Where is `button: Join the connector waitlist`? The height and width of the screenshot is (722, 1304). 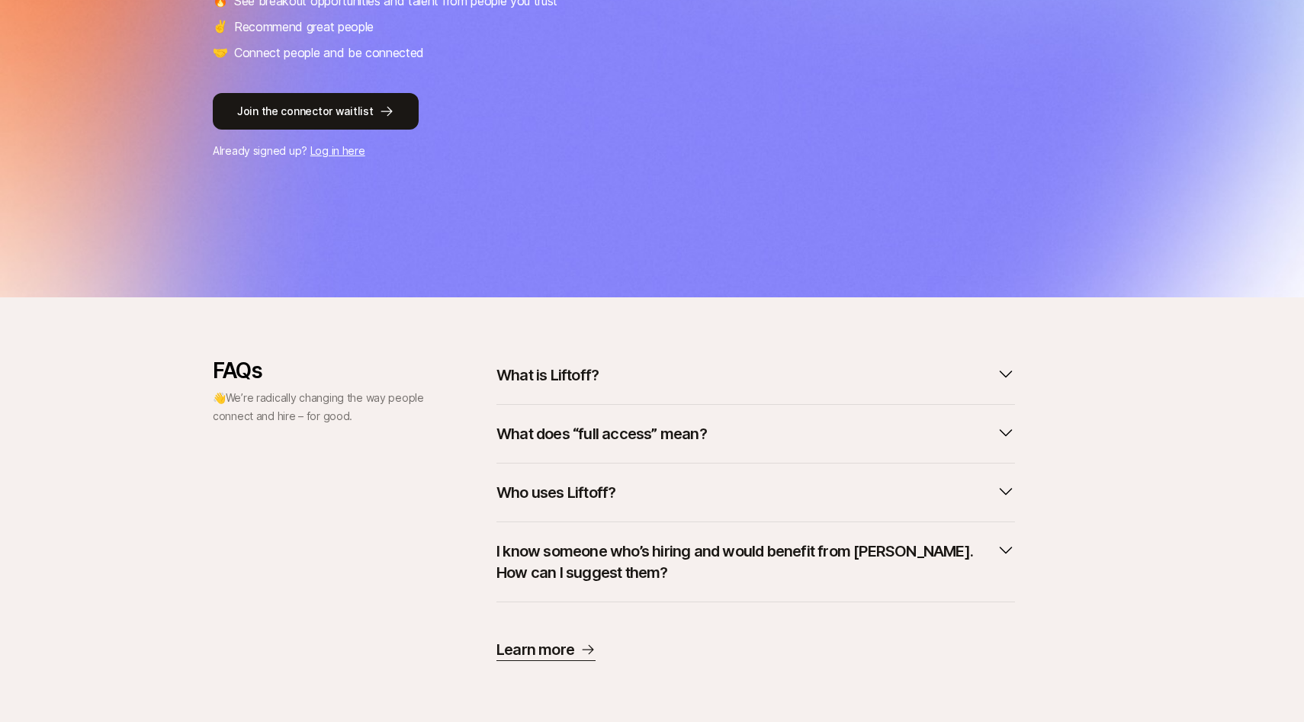 button: Join the connector waitlist is located at coordinates (316, 111).